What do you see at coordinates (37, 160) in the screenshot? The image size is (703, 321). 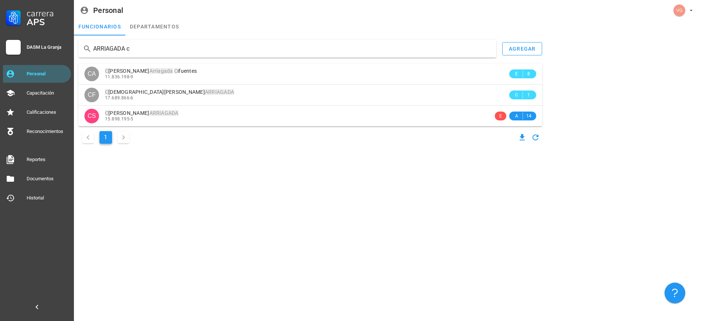 I see `a: Reportes` at bounding box center [37, 160].